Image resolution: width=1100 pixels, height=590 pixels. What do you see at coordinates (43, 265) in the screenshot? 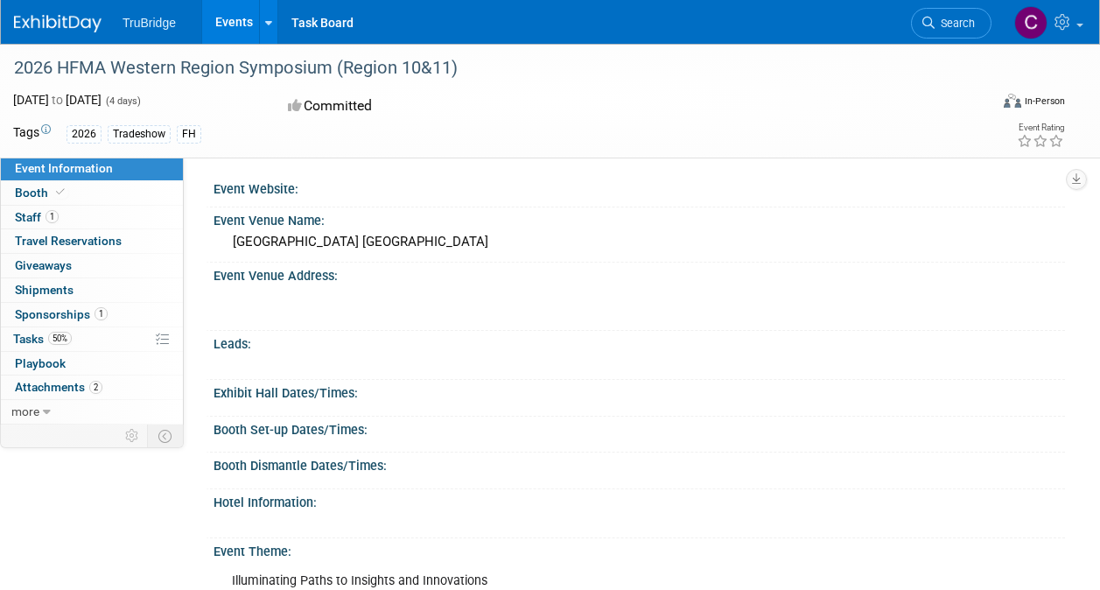
I see `span: Giveaways` at bounding box center [43, 265].